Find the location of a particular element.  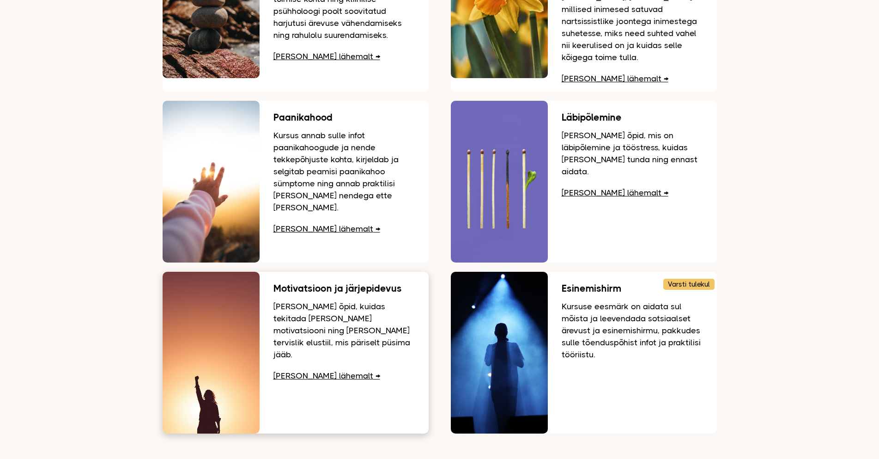

h3: Läbipõlemine is located at coordinates (632, 117).